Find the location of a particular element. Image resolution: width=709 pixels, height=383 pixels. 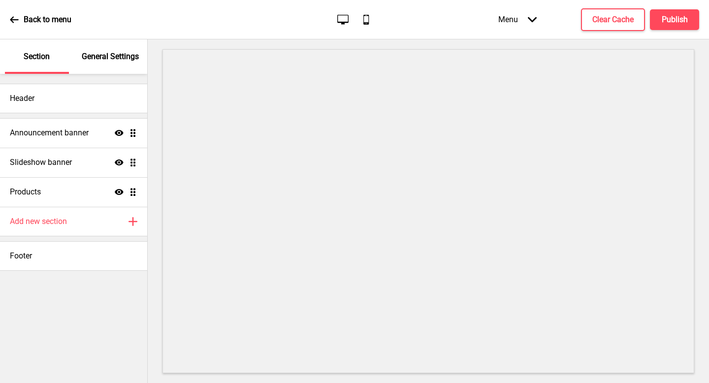

button: Publish is located at coordinates (675, 20).